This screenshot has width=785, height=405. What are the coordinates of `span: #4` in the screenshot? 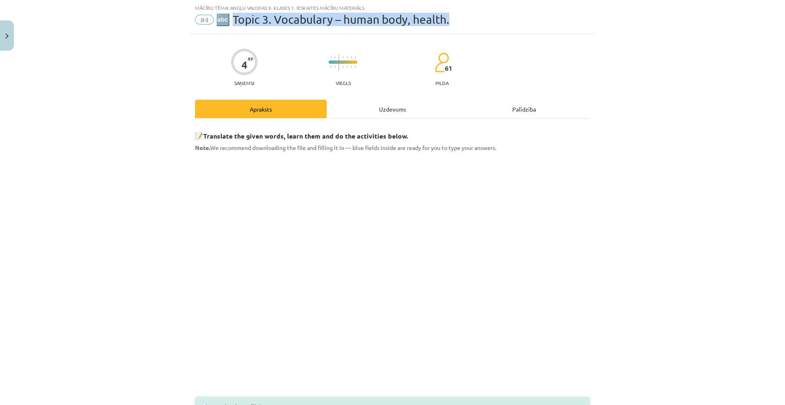 It's located at (204, 20).